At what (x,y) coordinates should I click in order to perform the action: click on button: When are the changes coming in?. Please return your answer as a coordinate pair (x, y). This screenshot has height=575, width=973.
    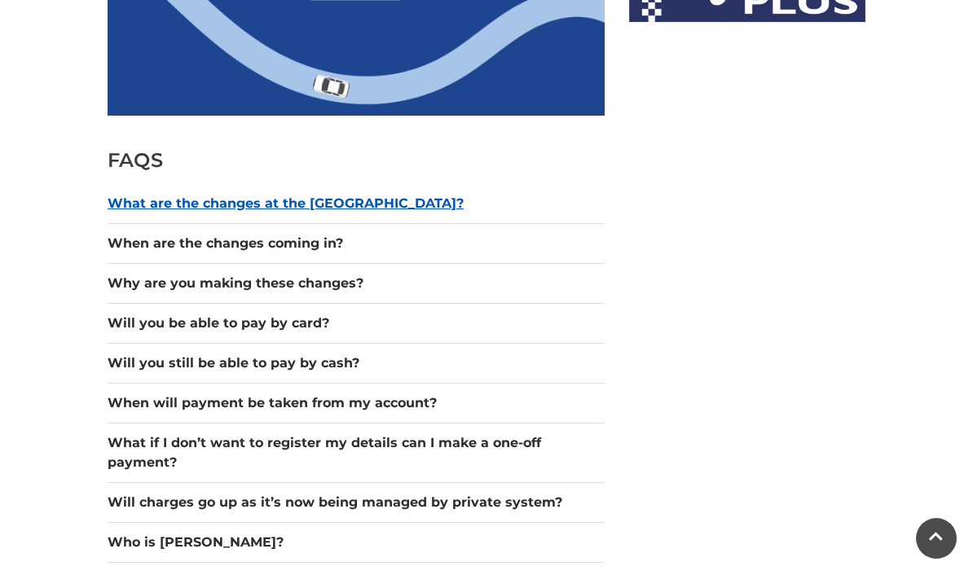
    Looking at the image, I should click on (356, 244).